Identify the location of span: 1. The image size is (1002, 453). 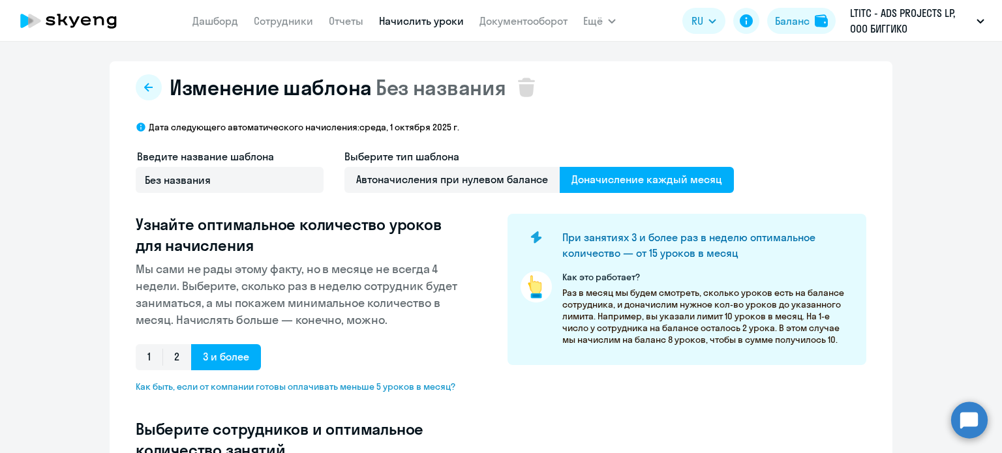
(149, 358).